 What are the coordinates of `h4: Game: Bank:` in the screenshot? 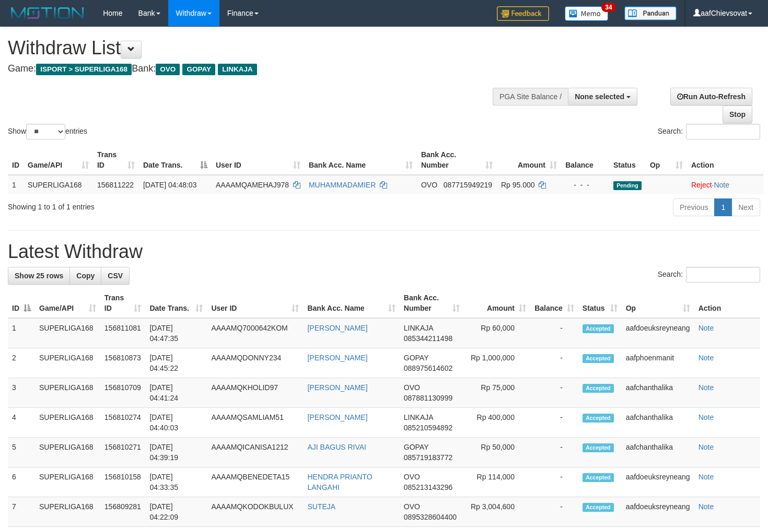 It's located at (254, 69).